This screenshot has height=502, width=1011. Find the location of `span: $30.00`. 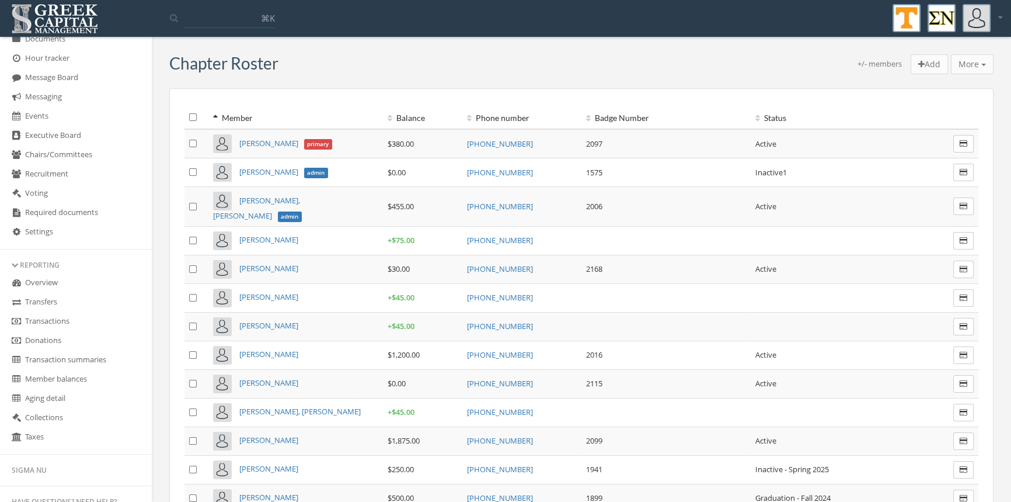

span: $30.00 is located at coordinates (399, 269).